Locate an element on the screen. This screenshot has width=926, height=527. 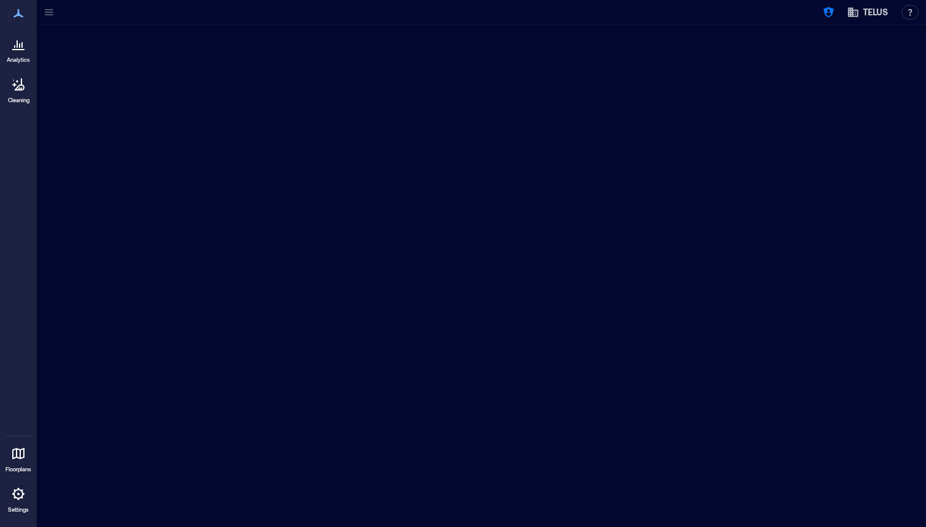
p: Cleaning is located at coordinates (18, 100).